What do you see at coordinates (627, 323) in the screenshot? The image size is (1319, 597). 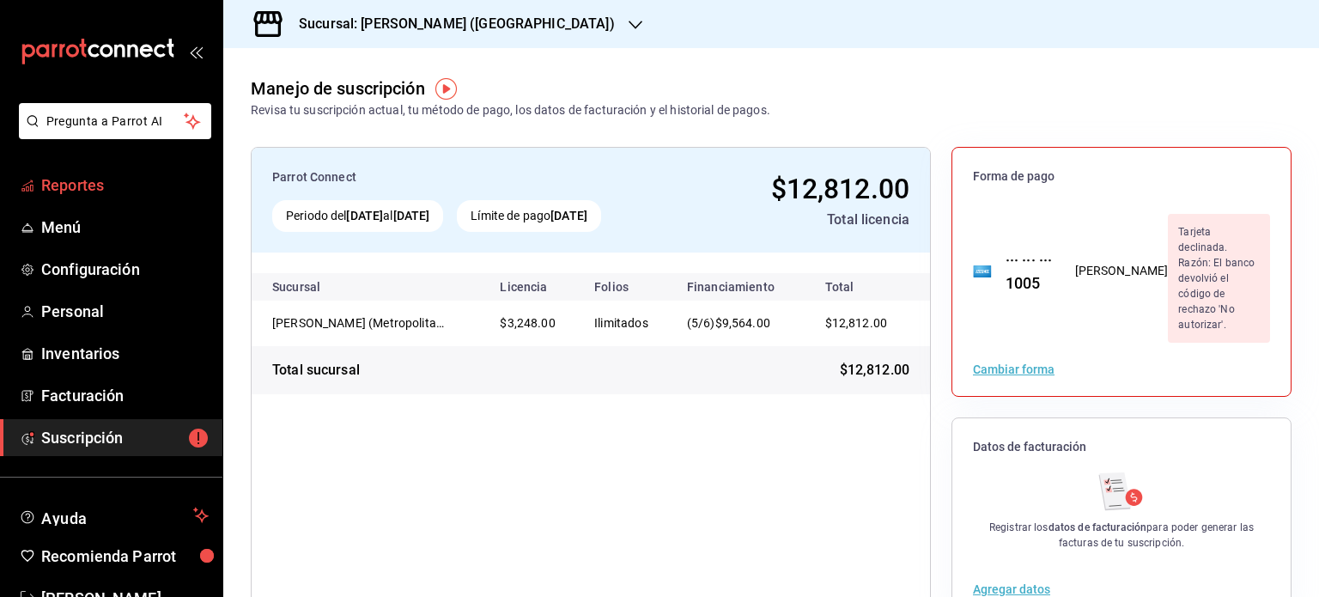 I see `td: Ilimitados` at bounding box center [627, 323].